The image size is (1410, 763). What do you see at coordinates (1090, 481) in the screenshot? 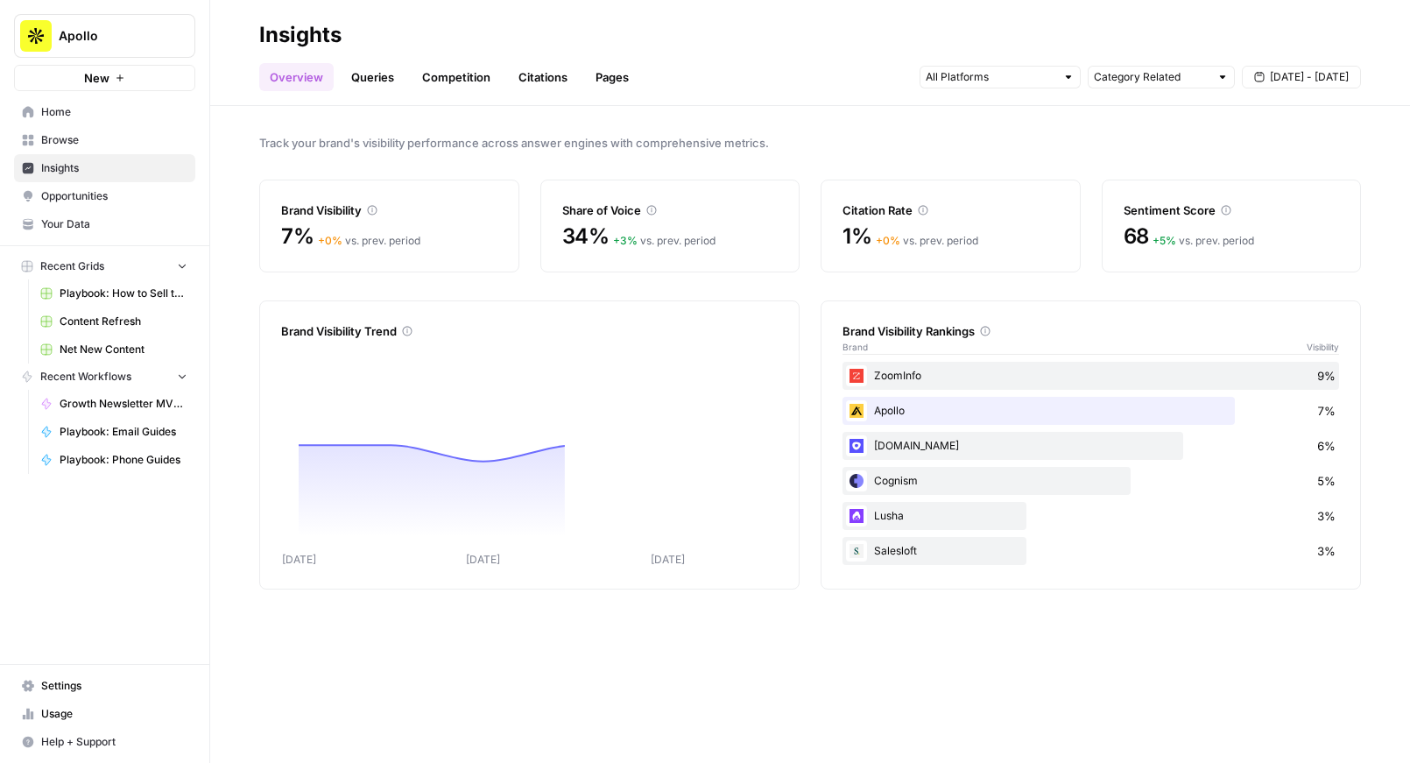
I see `div: Cognism` at bounding box center [1090, 481].